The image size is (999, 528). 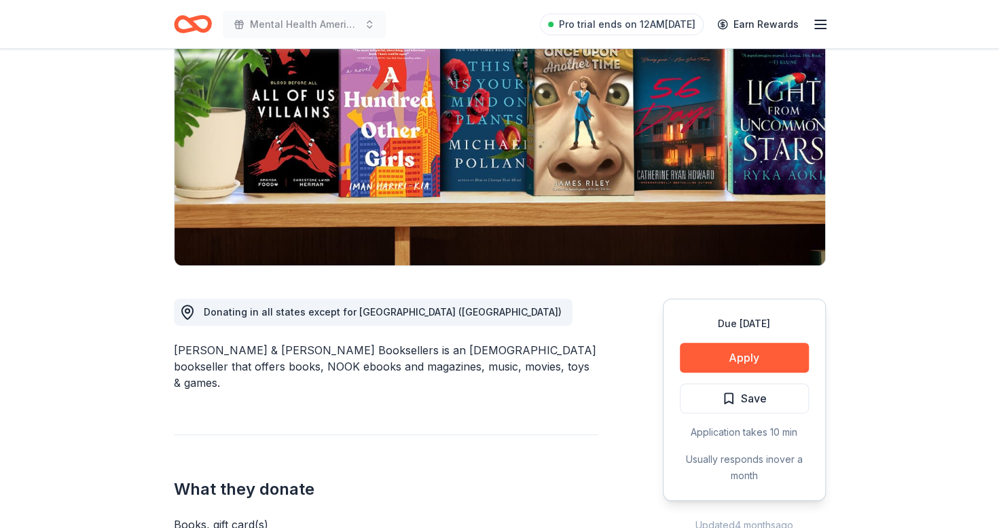 What do you see at coordinates (304, 24) in the screenshot?
I see `span: Mental Health America of WI 95th Anniversary Gala, "A Night of Healing & Hope"` at bounding box center [304, 24].